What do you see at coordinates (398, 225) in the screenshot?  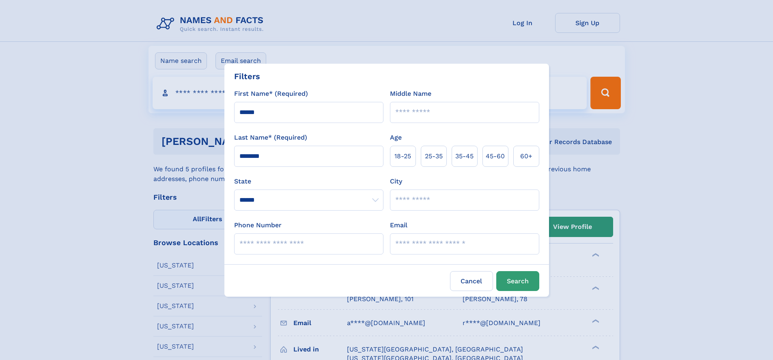 I see `label: Email` at bounding box center [398, 225].